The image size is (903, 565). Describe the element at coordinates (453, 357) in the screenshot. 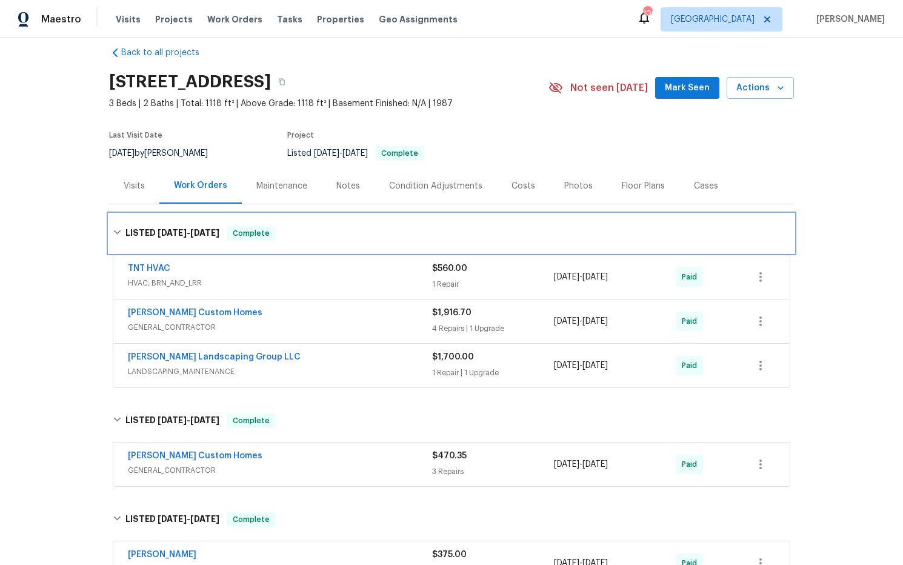

I see `span: $1,700.00` at that location.